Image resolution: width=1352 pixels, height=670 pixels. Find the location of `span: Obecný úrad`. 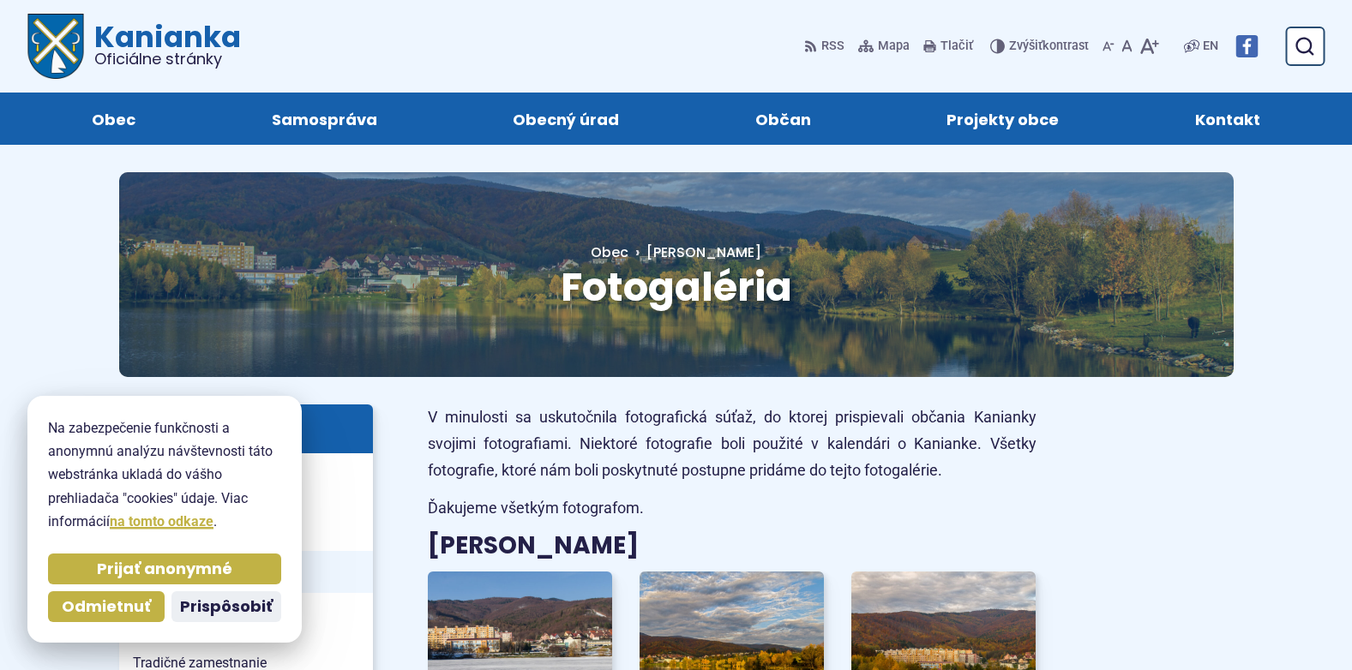

span: Obecný úrad is located at coordinates (566, 118).